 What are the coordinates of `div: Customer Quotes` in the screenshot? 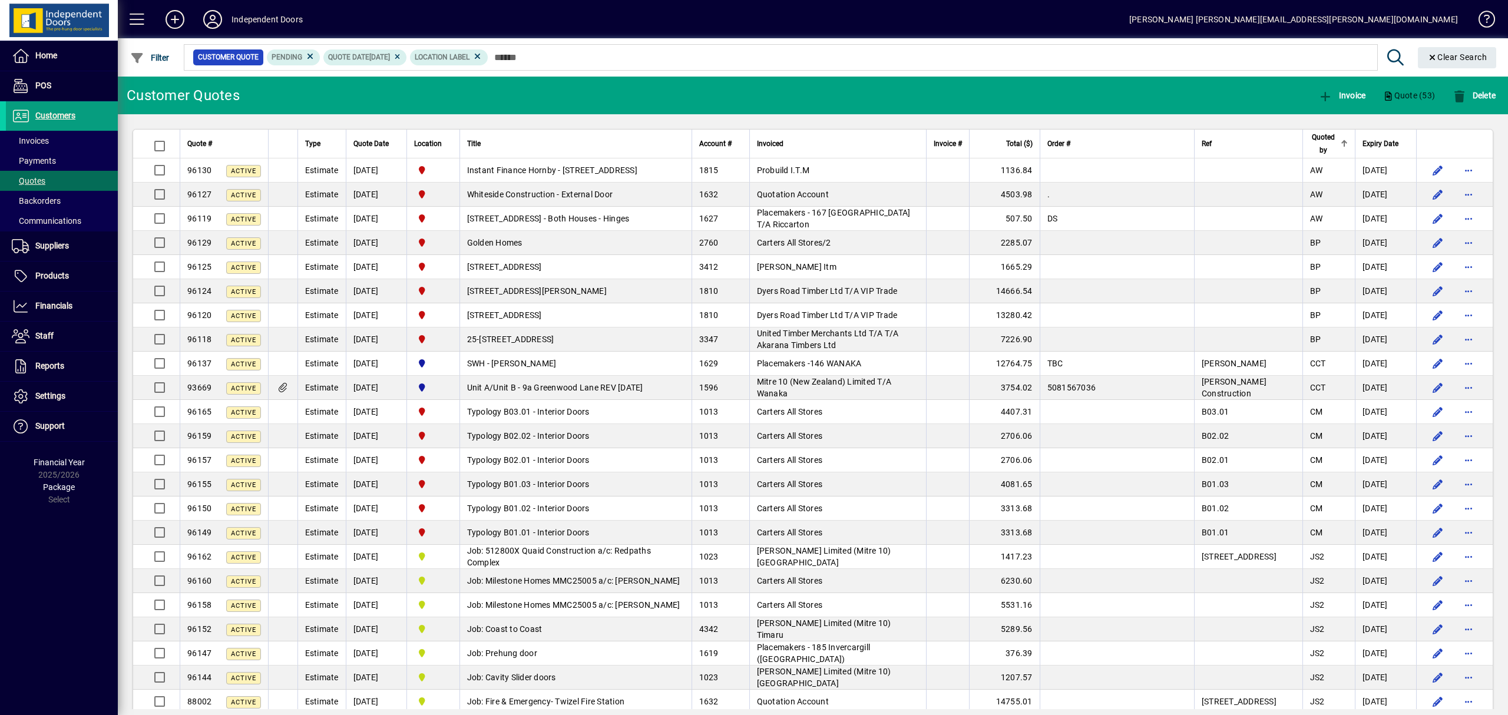 It's located at (183, 95).